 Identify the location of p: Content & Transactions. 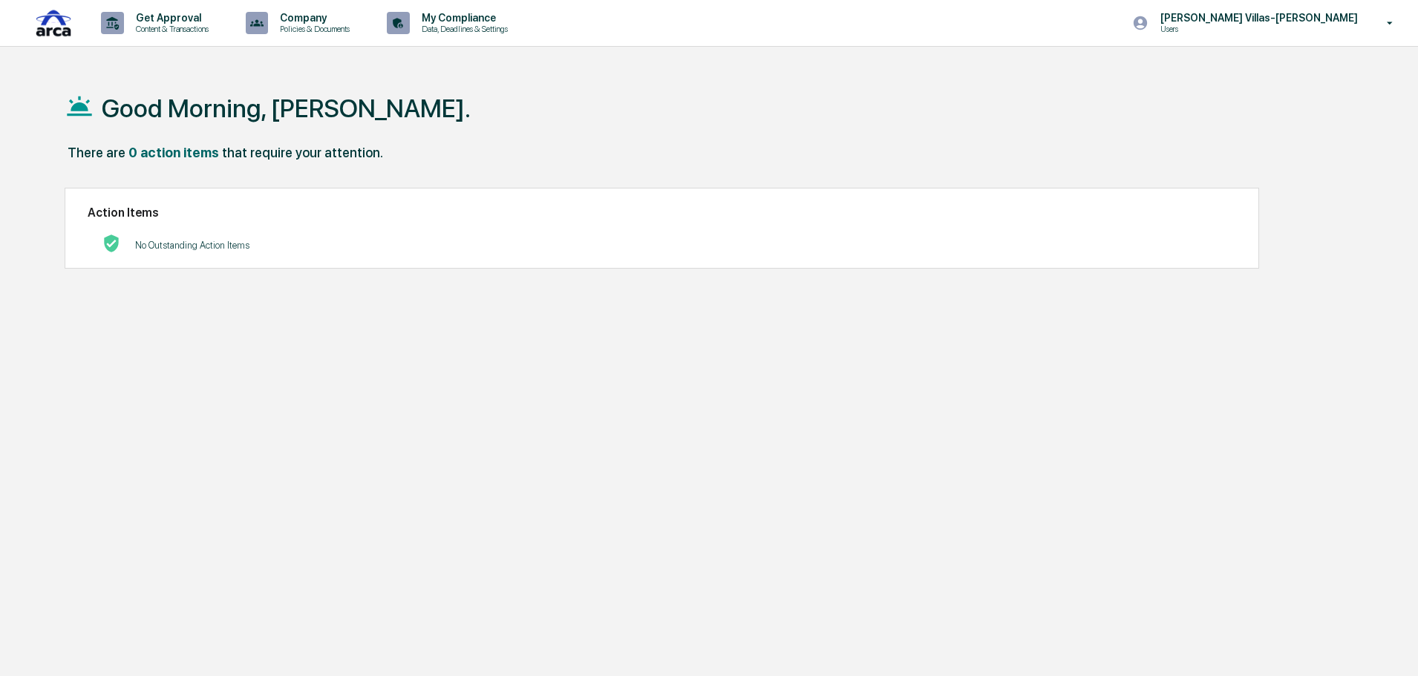
(170, 29).